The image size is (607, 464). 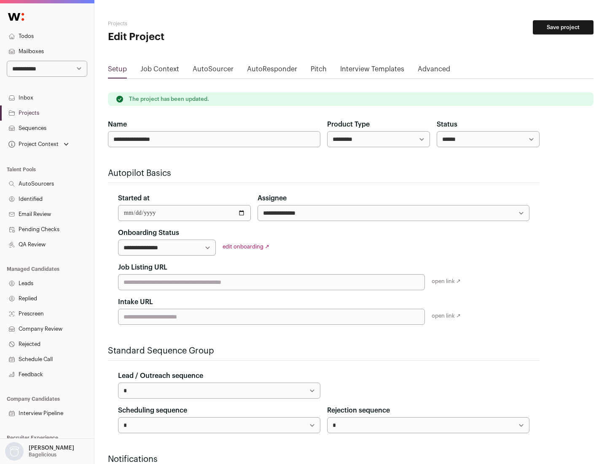 What do you see at coordinates (189, 37) in the screenshot?
I see `h1: Edit Project` at bounding box center [189, 37].